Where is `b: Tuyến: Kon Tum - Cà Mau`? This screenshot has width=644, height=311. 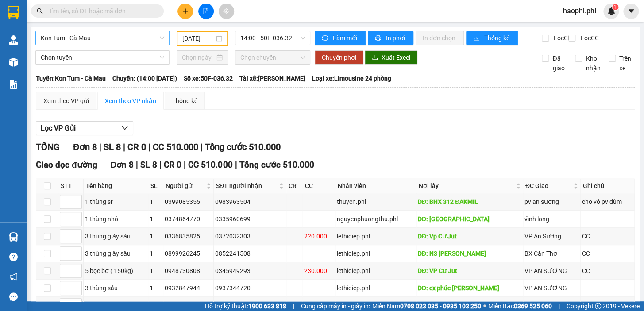 b: Tuyến: Kon Tum - Cà Mau is located at coordinates (71, 78).